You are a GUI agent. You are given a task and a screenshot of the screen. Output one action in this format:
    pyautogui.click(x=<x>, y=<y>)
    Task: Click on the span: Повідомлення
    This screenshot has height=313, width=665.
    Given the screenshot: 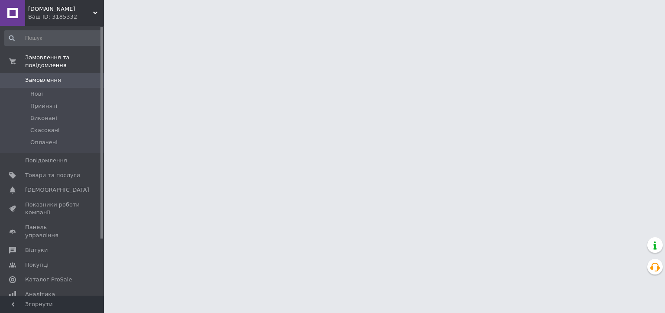 What is the action you would take?
    pyautogui.click(x=46, y=161)
    